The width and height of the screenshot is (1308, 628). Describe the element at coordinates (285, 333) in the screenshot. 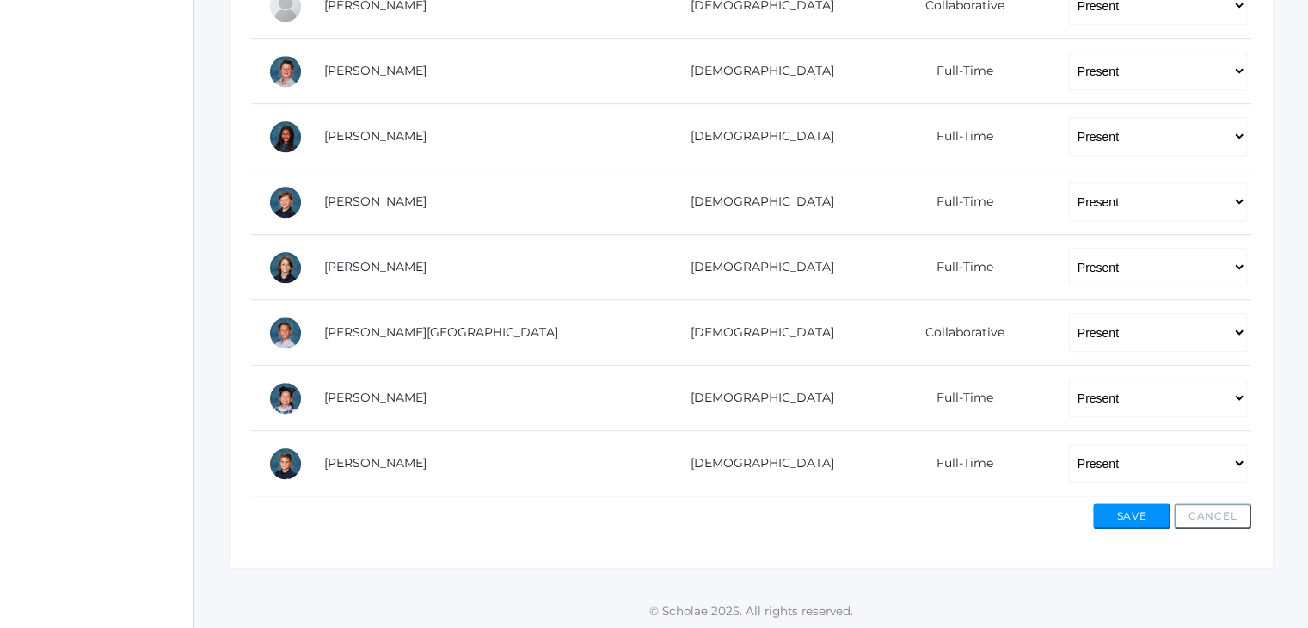

I see `div: Preston Veenendaal` at that location.